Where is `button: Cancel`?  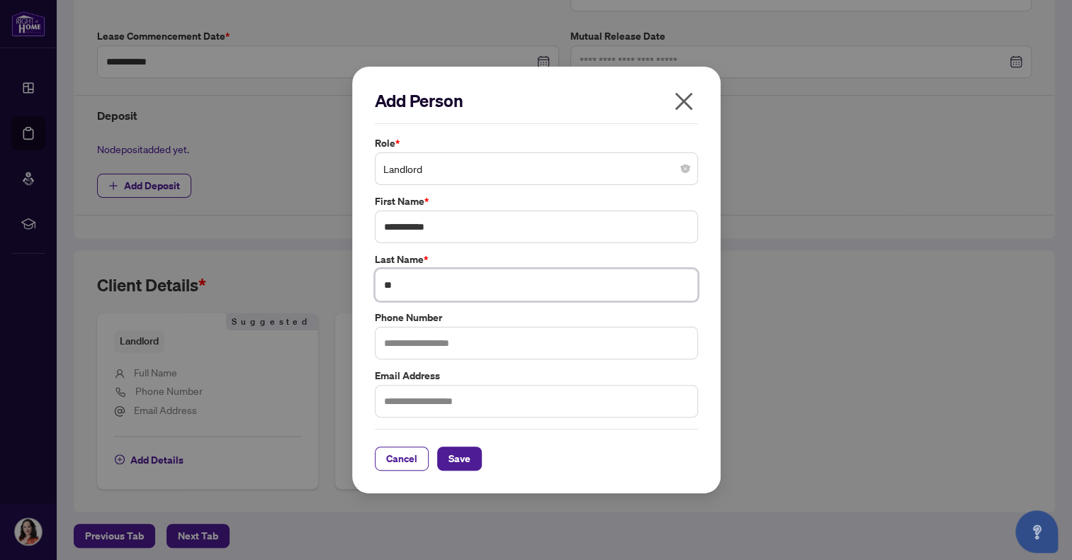 button: Cancel is located at coordinates (402, 458).